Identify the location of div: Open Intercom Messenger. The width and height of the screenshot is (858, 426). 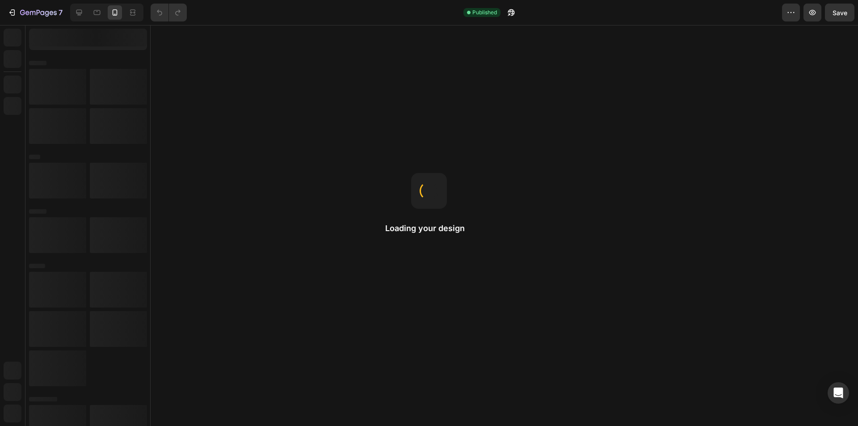
(838, 393).